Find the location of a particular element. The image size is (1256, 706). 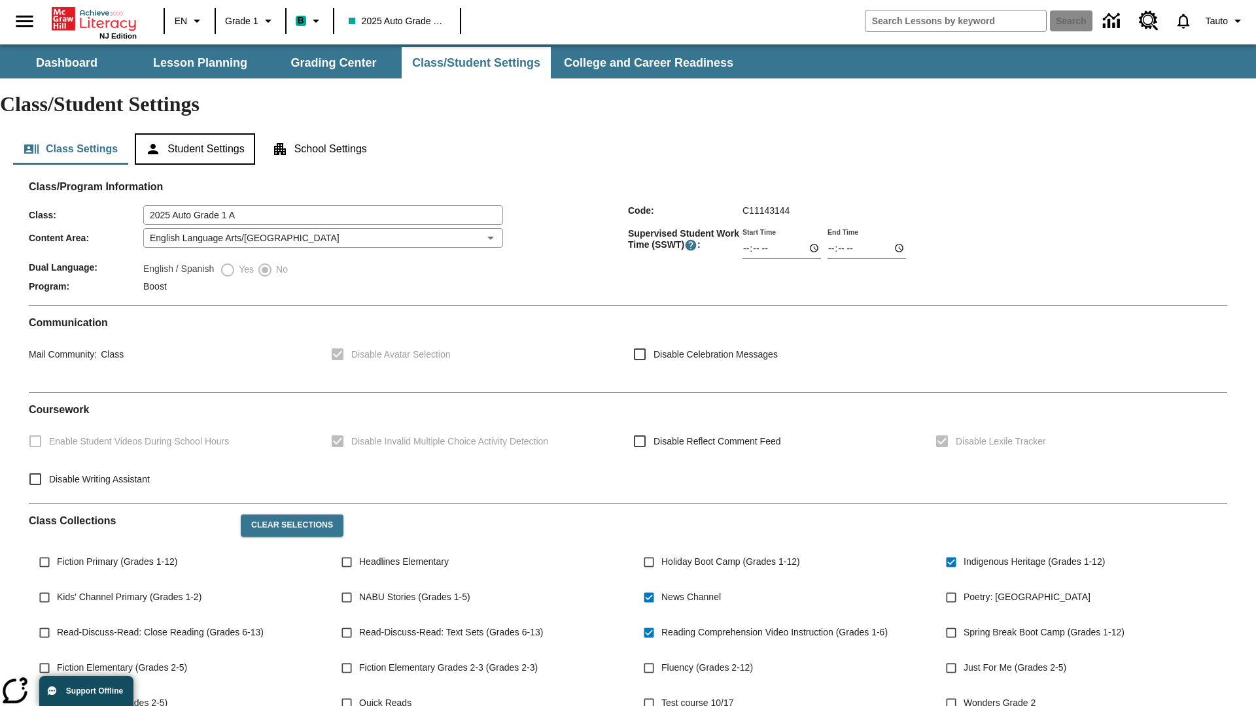

span: Supervised Student Work Time (SSWT) : is located at coordinates (685, 240).